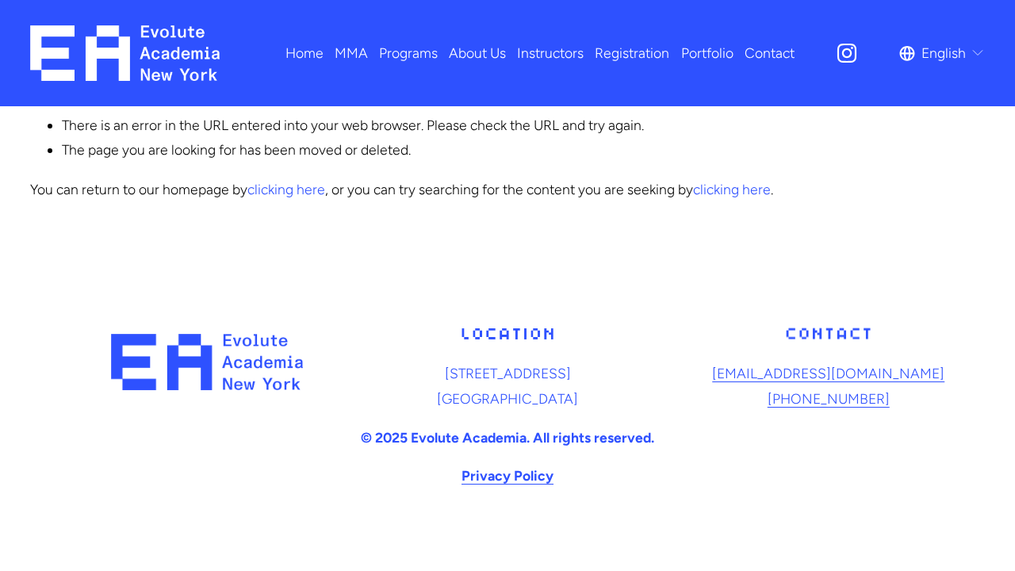 This screenshot has width=1015, height=571. What do you see at coordinates (408, 53) in the screenshot?
I see `span: Programs` at bounding box center [408, 53].